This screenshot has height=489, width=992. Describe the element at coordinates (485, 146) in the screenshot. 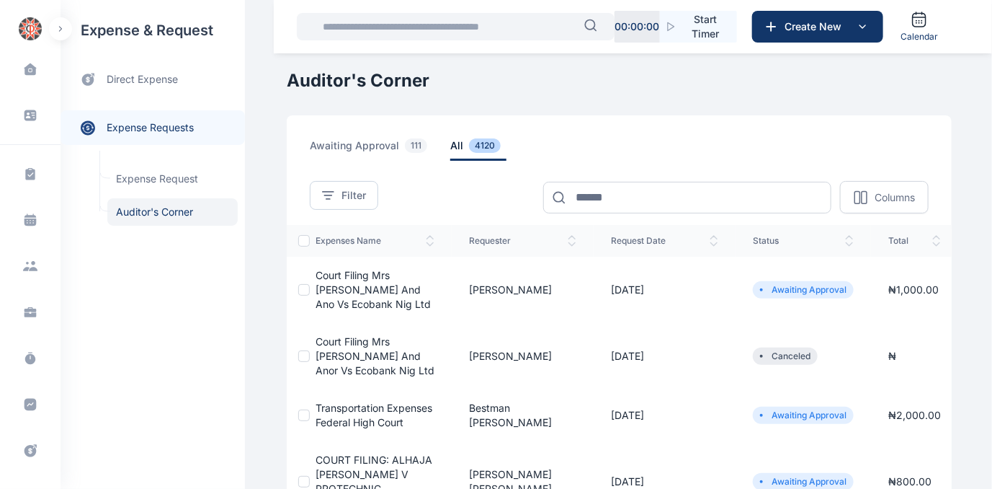

I see `span: 4120` at that location.